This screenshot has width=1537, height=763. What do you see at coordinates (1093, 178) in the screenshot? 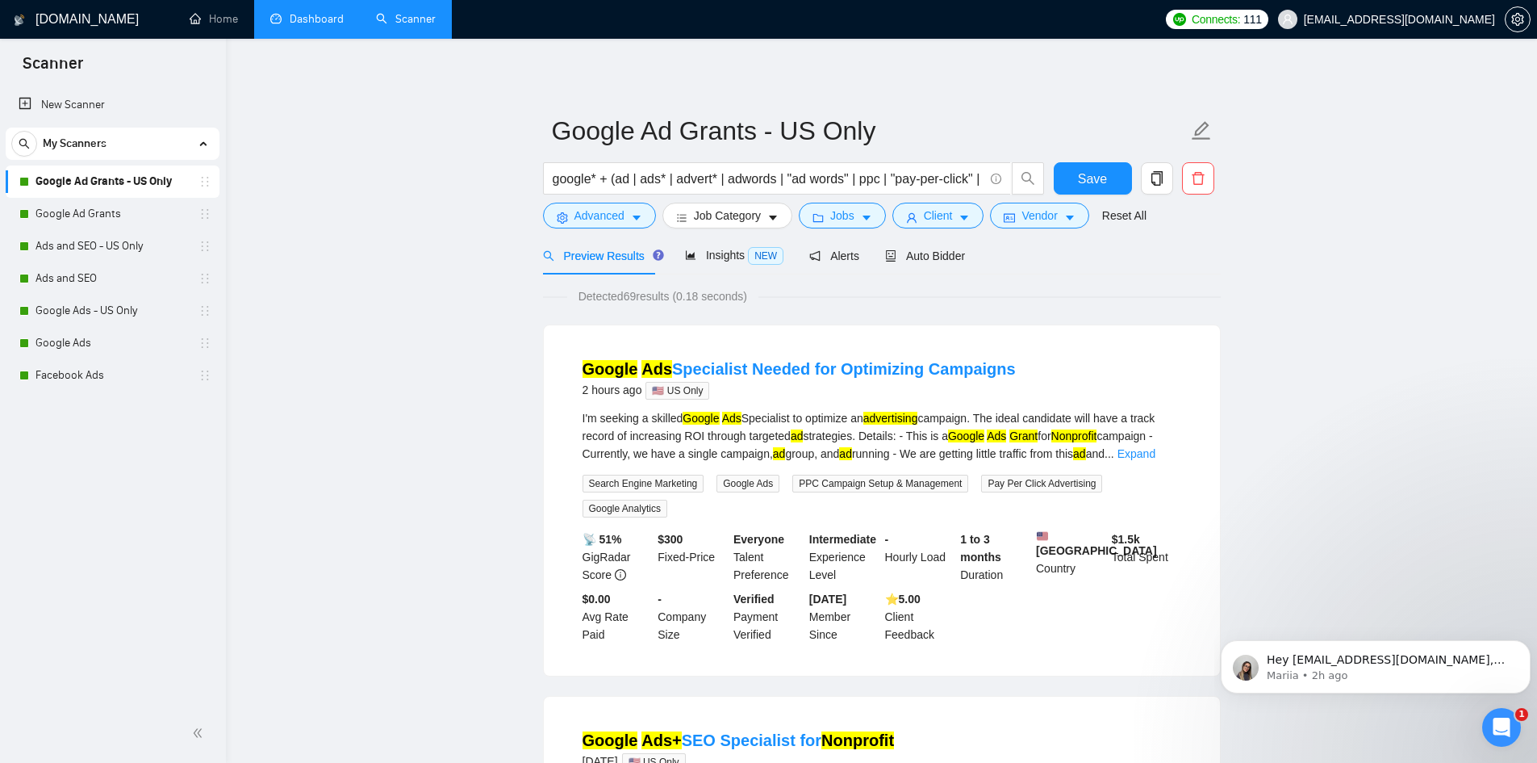
I see `button: Save` at bounding box center [1093, 178].